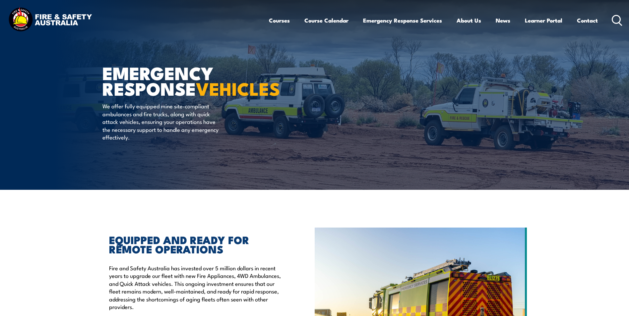 This screenshot has height=316, width=629. I want to click on p: We offer fully equipped mine site-compliant ambulances and fire trucks, along with quick attack v..., so click(163, 121).